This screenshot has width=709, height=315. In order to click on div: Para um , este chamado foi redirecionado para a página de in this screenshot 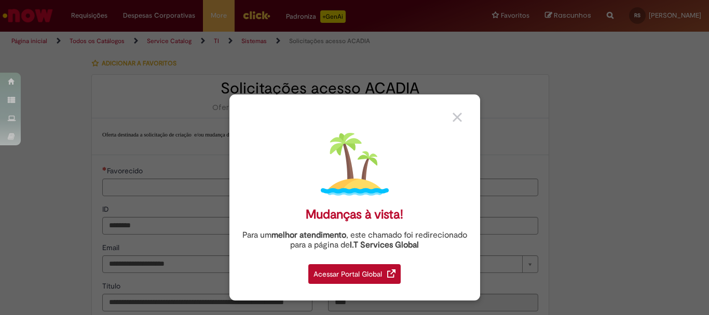, I will do `click(355, 240)`.